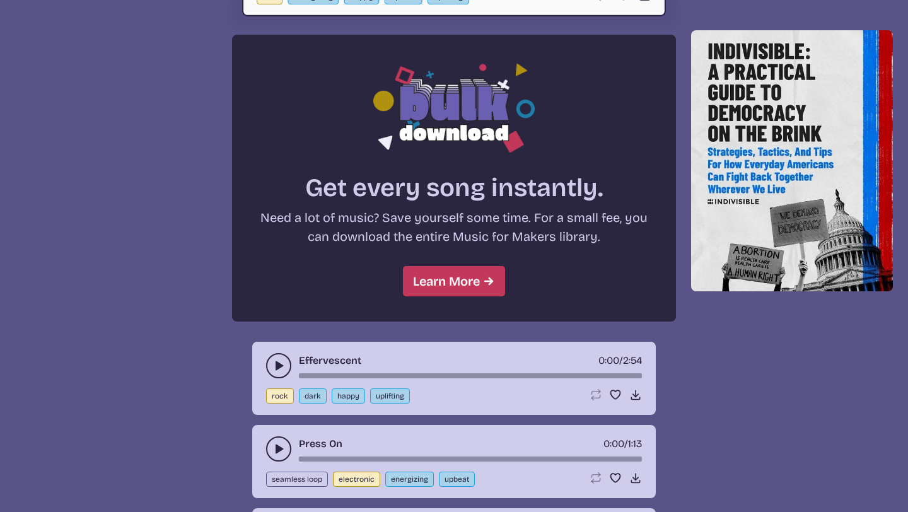 This screenshot has height=512, width=908. What do you see at coordinates (454, 227) in the screenshot?
I see `p: Need a lot of music? Save yourself some time. For a small fee, you can download the entire Music ...` at bounding box center [454, 227].